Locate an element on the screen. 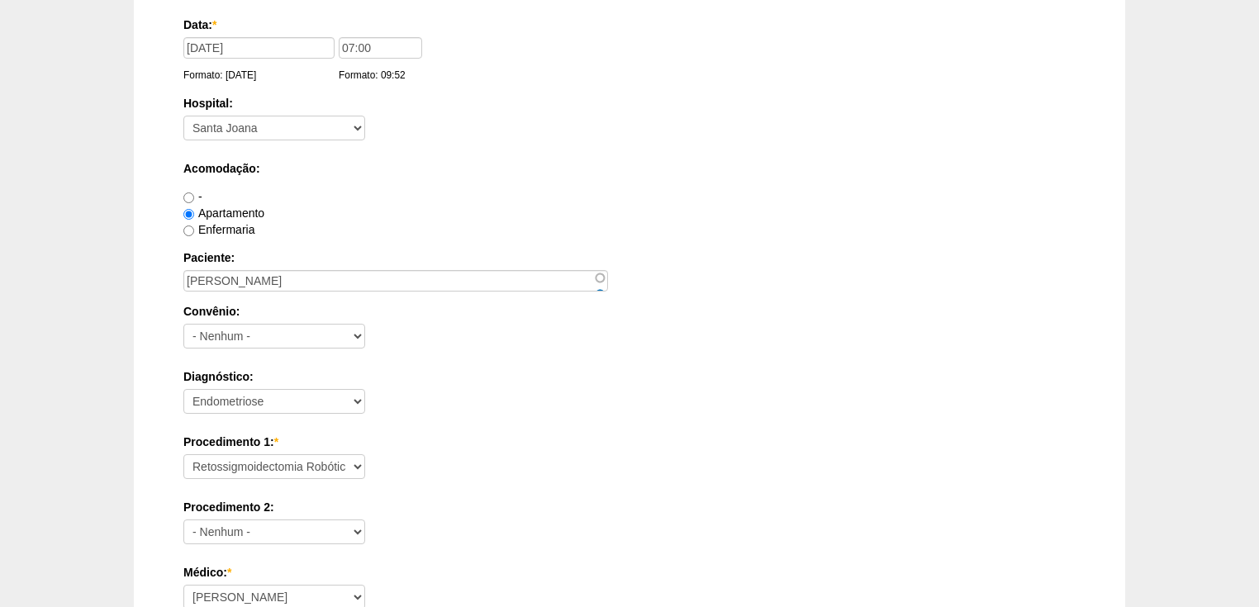 The width and height of the screenshot is (1259, 607). label: Procedimento 2: is located at coordinates (629, 507).